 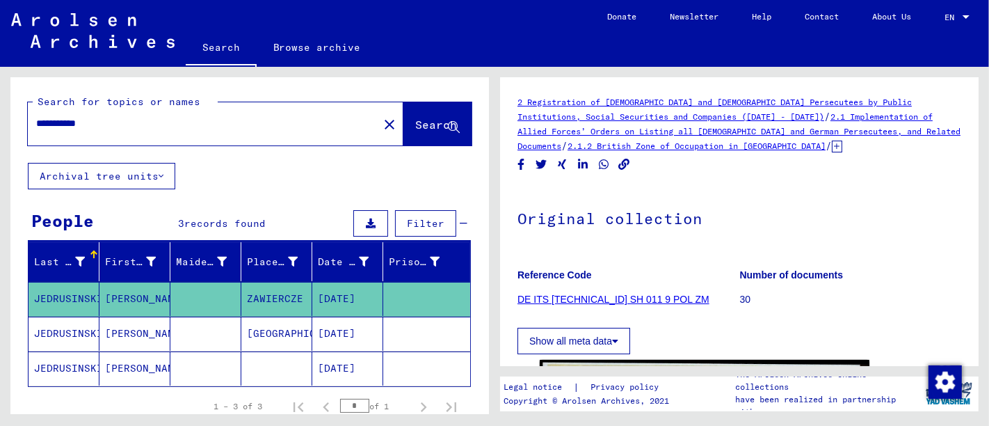 I want to click on button: First page, so click(x=298, y=406).